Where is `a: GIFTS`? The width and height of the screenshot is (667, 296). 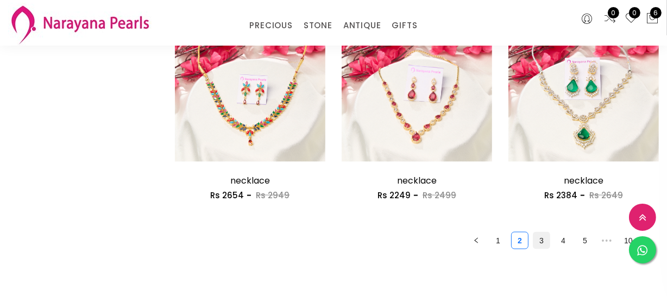 a: GIFTS is located at coordinates (404, 26).